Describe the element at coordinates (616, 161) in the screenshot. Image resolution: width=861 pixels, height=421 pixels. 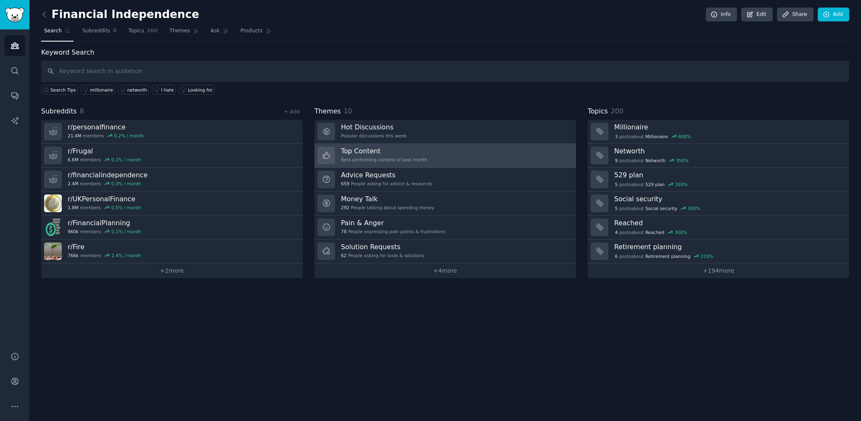
I see `span: 9` at that location.